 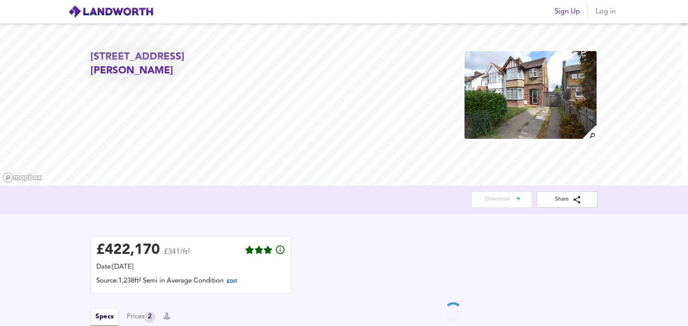 What do you see at coordinates (22, 177) in the screenshot?
I see `a: Mapbox homepage` at bounding box center [22, 177].